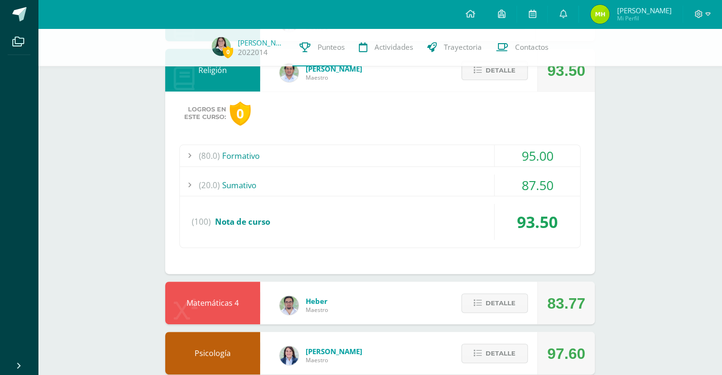 This screenshot has width=722, height=375. I want to click on span: Logros en este curso:, so click(205, 113).